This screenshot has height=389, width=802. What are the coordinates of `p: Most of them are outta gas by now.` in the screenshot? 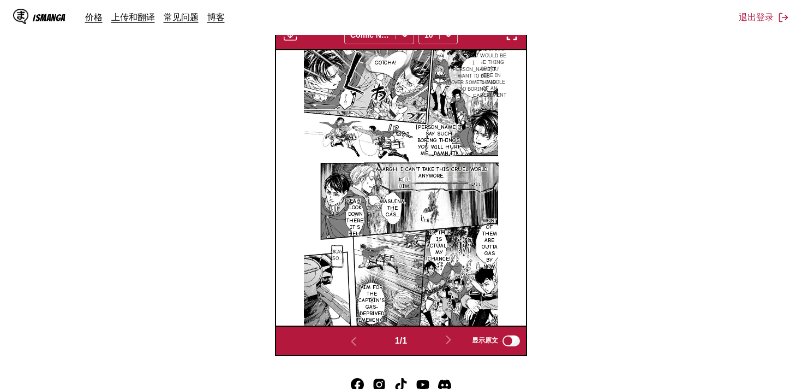 It's located at (489, 243).